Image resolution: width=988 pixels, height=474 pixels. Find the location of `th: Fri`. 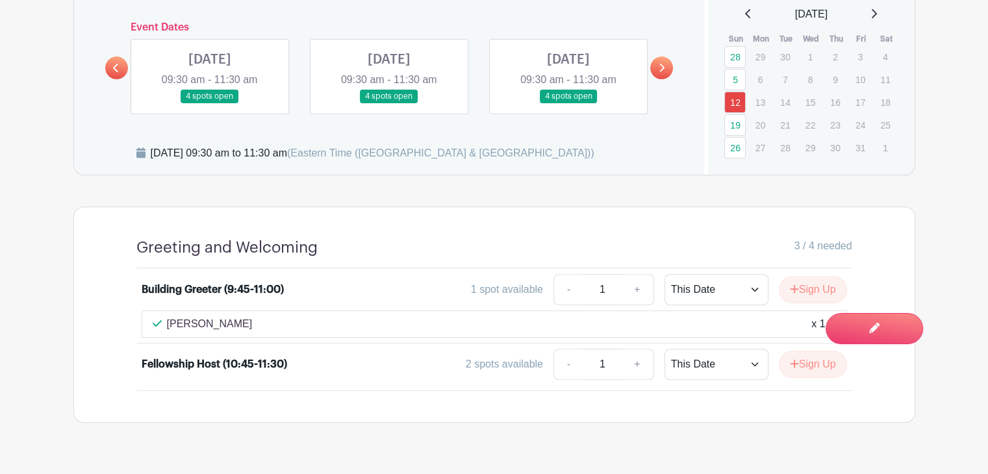

th: Fri is located at coordinates (861, 39).